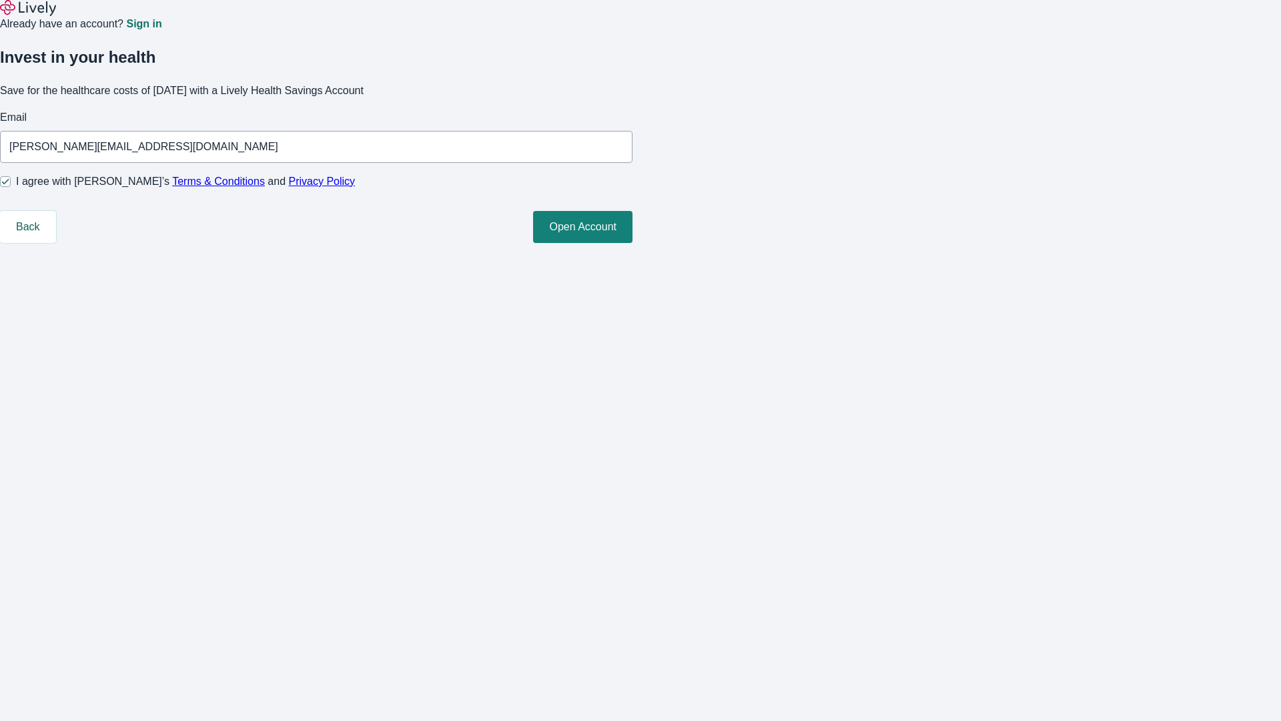  Describe the element at coordinates (582, 227) in the screenshot. I see `button: Open Account` at that location.